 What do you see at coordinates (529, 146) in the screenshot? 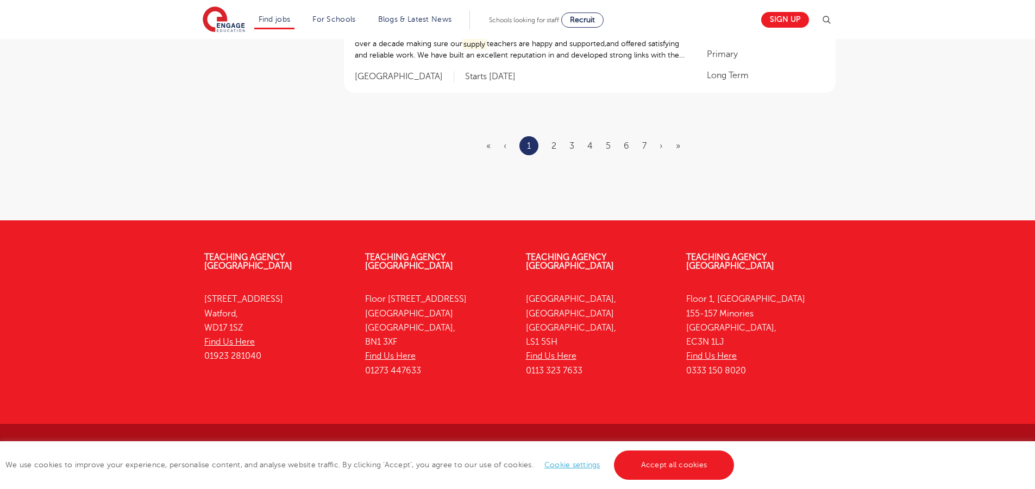
I see `a: 1` at bounding box center [529, 146].